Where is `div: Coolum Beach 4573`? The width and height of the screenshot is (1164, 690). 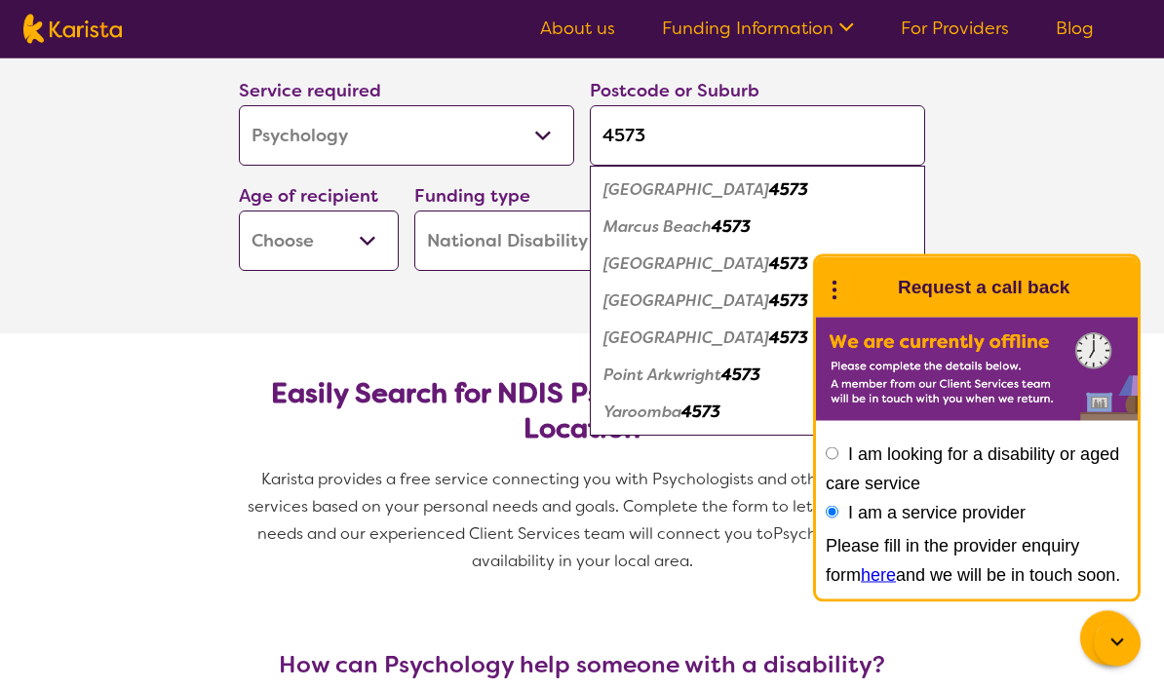
div: Coolum Beach 4573 is located at coordinates (757, 191).